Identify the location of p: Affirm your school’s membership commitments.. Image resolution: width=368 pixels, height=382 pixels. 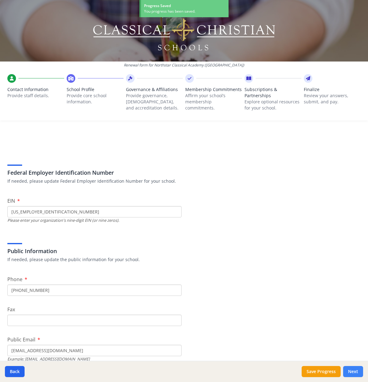
(214, 102).